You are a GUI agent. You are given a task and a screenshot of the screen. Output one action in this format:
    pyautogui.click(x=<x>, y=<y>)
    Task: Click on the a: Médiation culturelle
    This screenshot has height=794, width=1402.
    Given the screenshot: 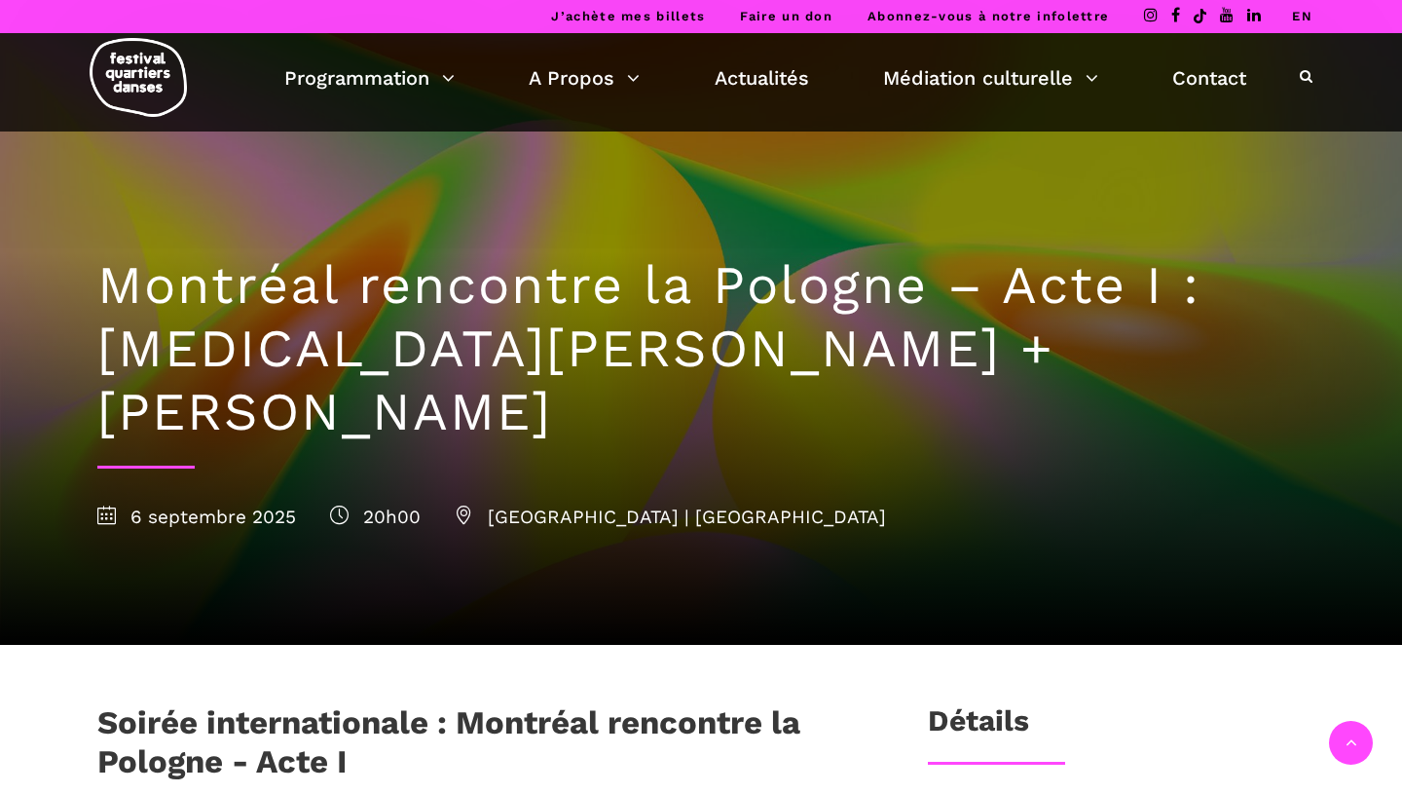 What is the action you would take?
    pyautogui.click(x=990, y=78)
    